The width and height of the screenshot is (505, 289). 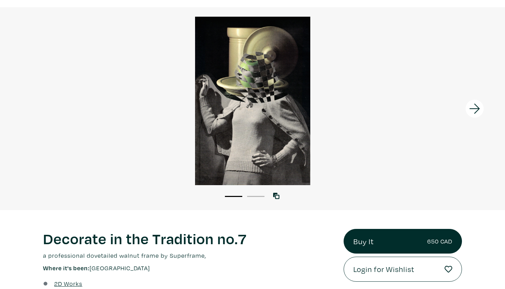 What do you see at coordinates (384, 269) in the screenshot?
I see `span: Login for Wishlist` at bounding box center [384, 269].